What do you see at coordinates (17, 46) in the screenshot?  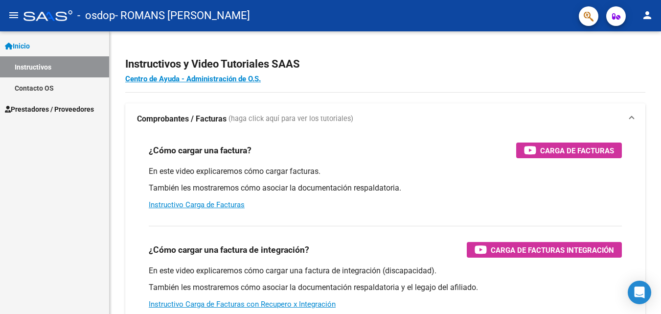 I see `span: Inicio` at bounding box center [17, 46].